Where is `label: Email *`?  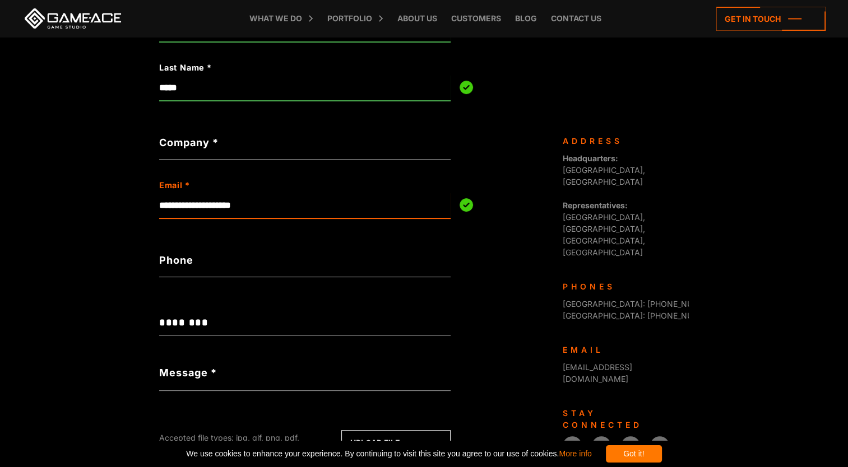
label: Email * is located at coordinates (276, 185).